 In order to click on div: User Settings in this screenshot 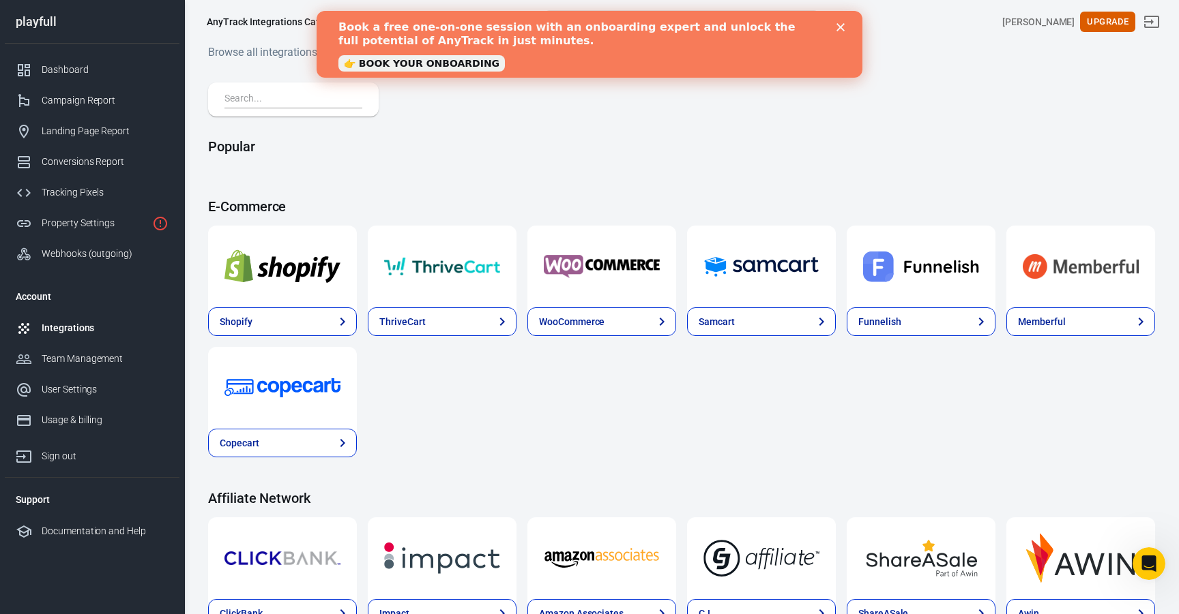, I will do `click(105, 389)`.